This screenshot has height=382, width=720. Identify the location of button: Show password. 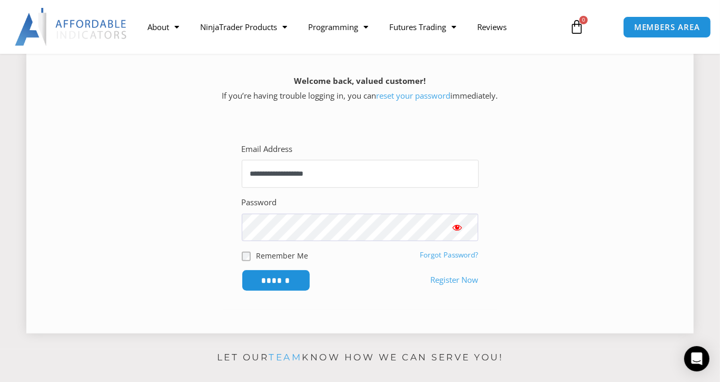
(458, 227).